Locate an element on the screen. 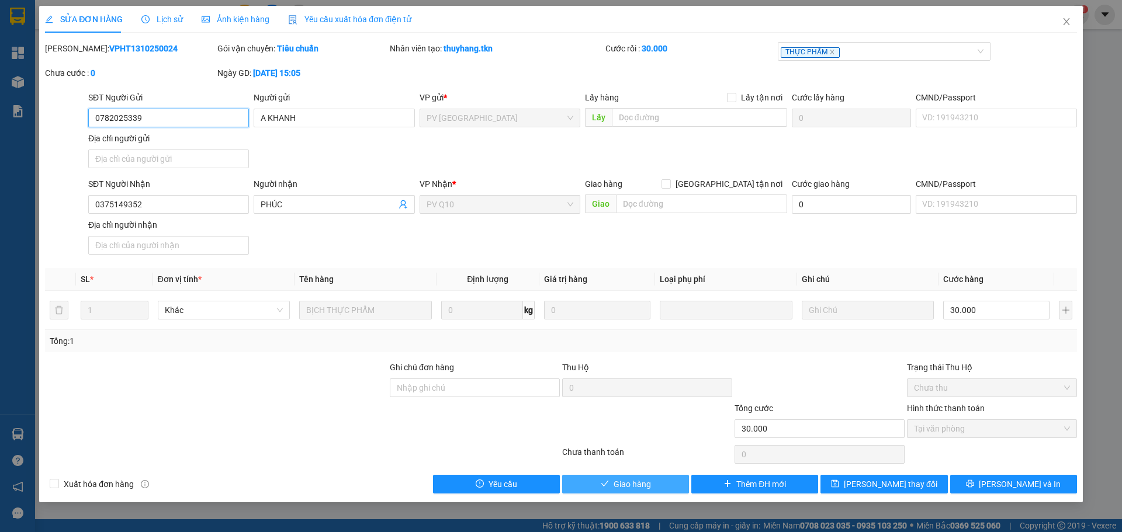 This screenshot has height=532, width=1122. div: Tổng: 1 is located at coordinates (241, 341).